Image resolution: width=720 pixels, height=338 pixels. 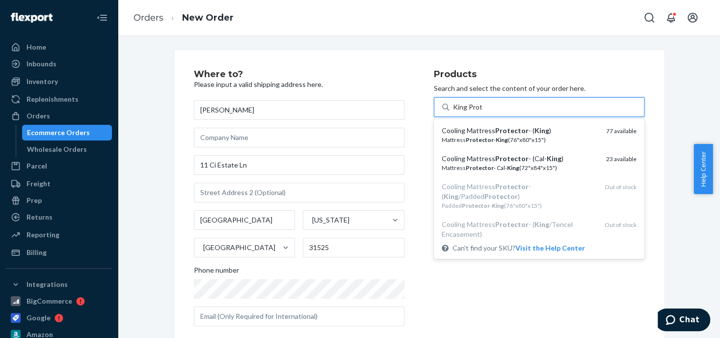 I want to click on a: Inventory, so click(x=59, y=81).